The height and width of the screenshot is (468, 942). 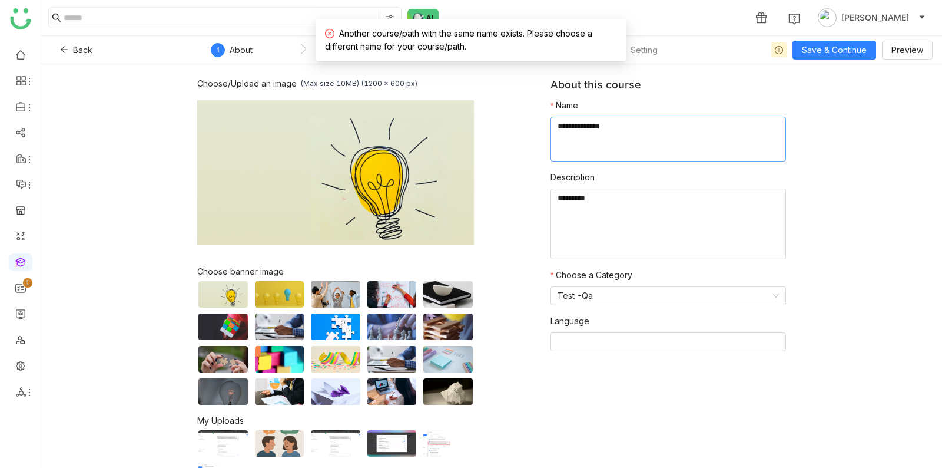 What do you see at coordinates (644, 50) in the screenshot?
I see `div: Setting` at bounding box center [644, 50].